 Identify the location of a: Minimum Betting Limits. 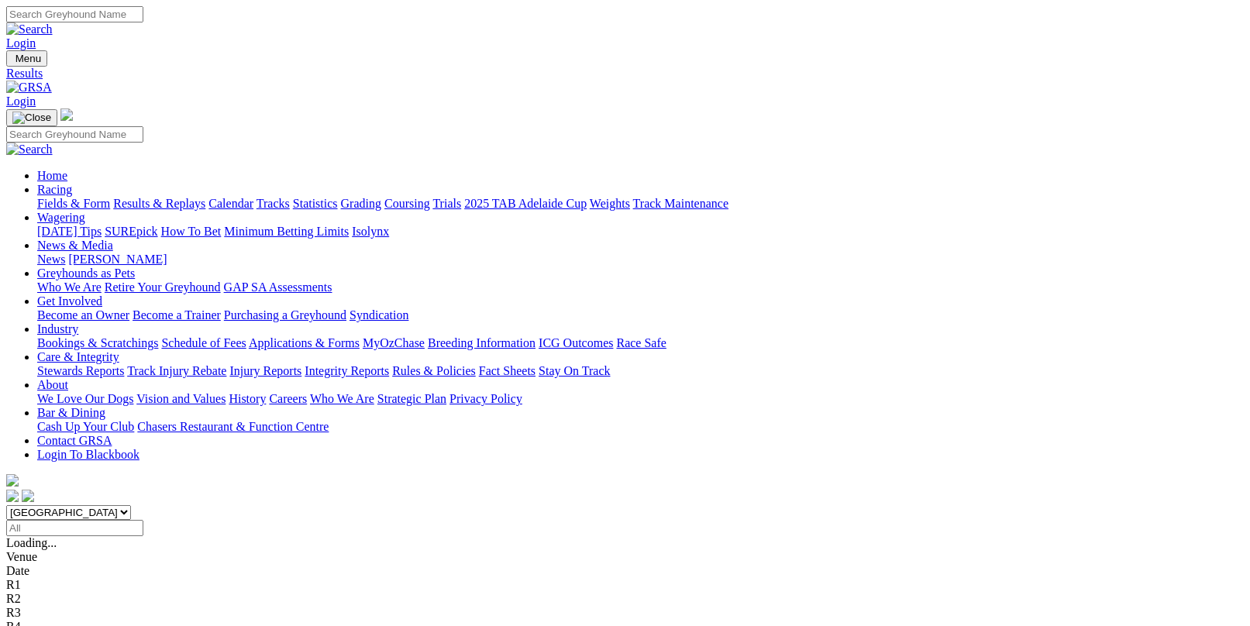
(286, 231).